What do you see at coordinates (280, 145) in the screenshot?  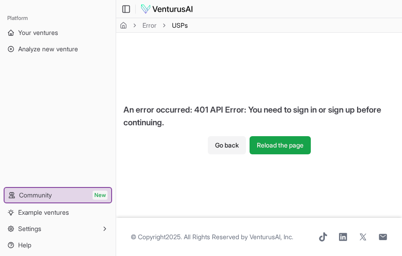 I see `button: Reload the page` at bounding box center [280, 145].